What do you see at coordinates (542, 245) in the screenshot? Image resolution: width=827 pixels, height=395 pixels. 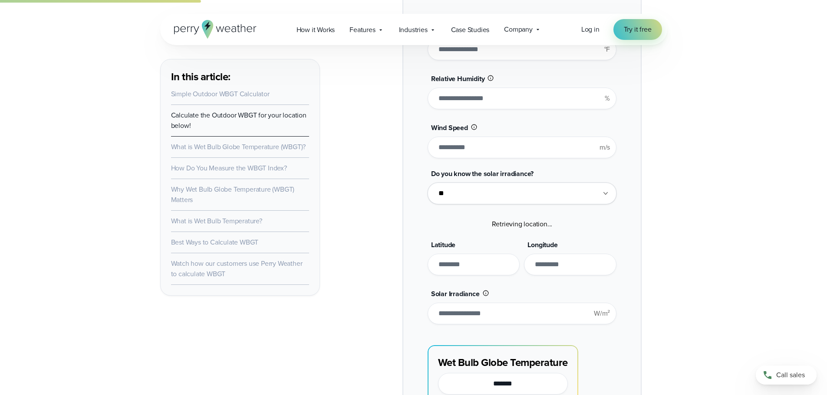 I see `span: Longitude` at bounding box center [542, 245].